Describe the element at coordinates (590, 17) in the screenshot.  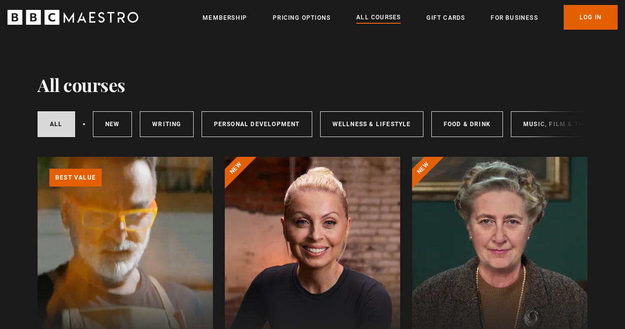
I see `a: Log In` at that location.